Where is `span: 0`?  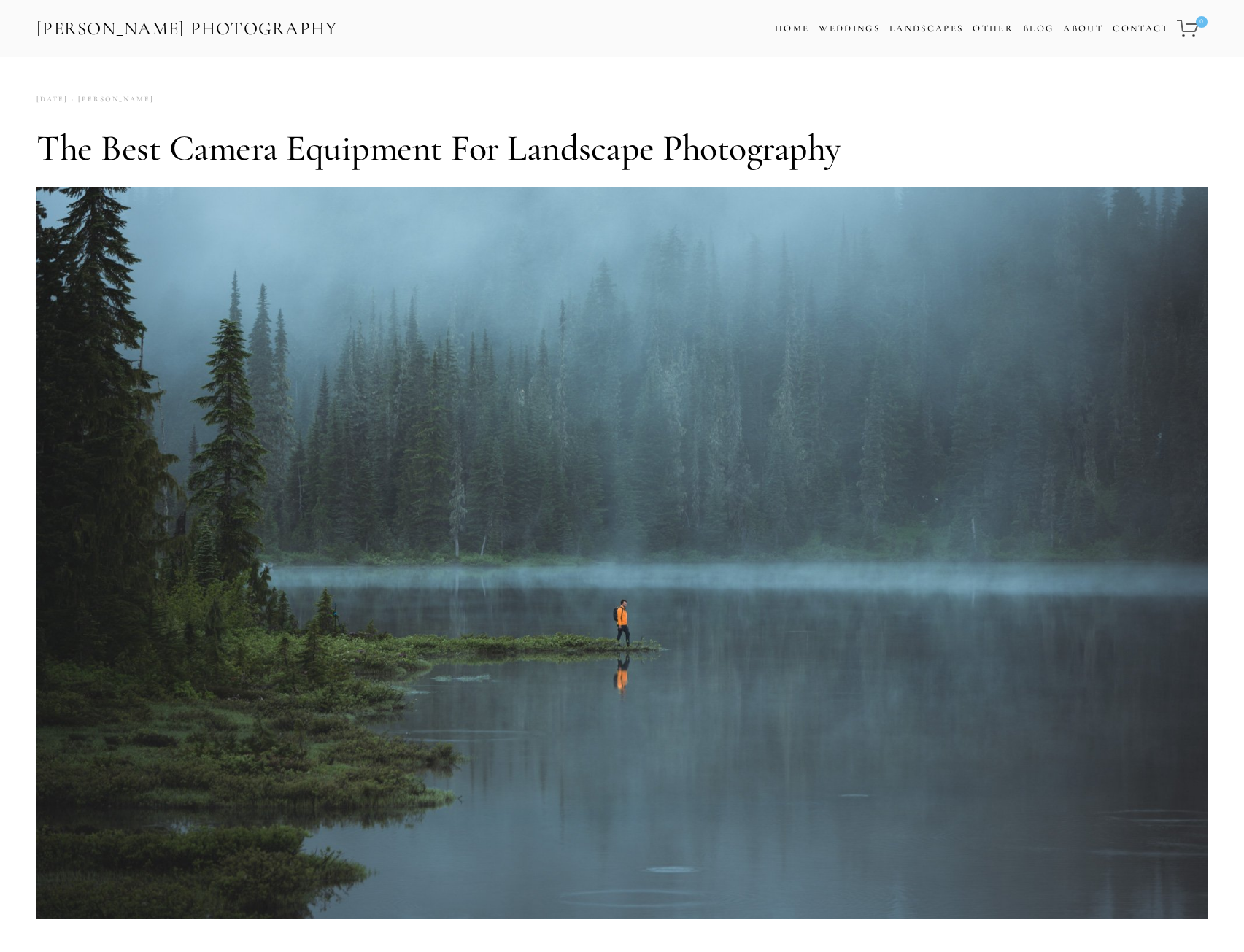
span: 0 is located at coordinates (1202, 22).